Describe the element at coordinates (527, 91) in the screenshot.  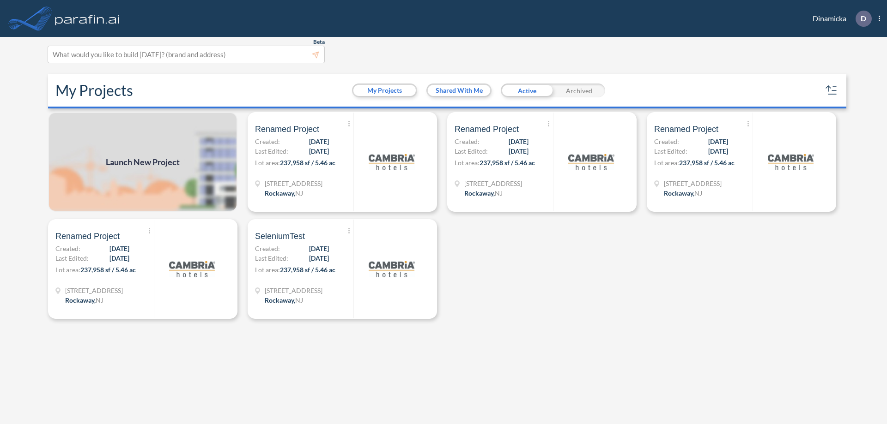
I see `div: Active` at that location.